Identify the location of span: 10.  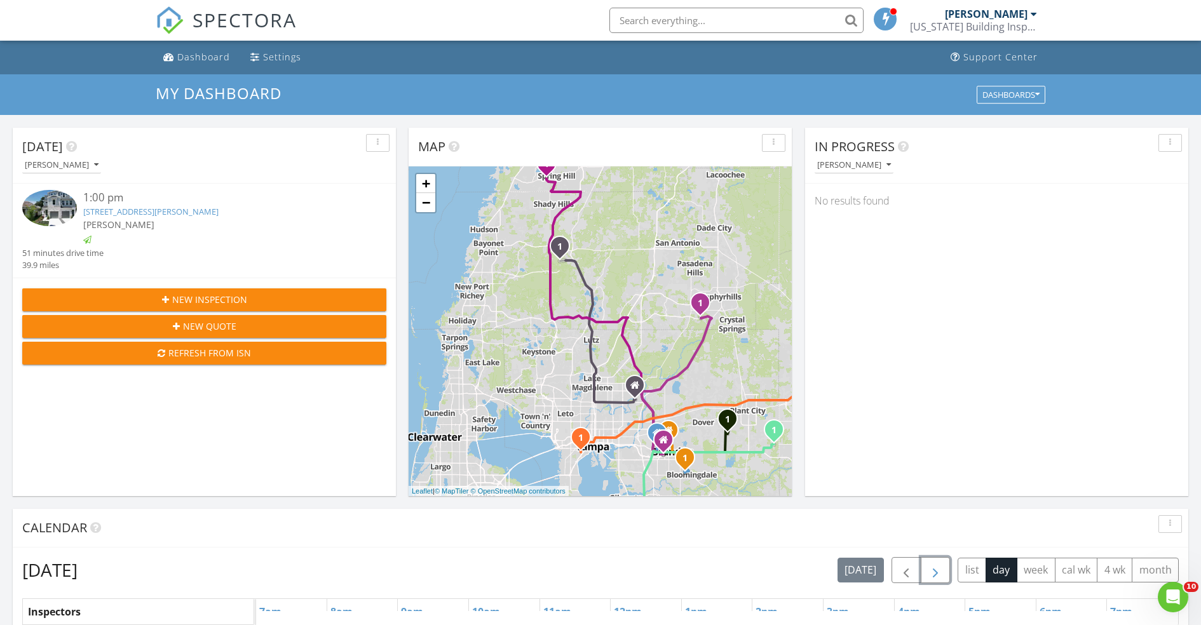
(1191, 587).